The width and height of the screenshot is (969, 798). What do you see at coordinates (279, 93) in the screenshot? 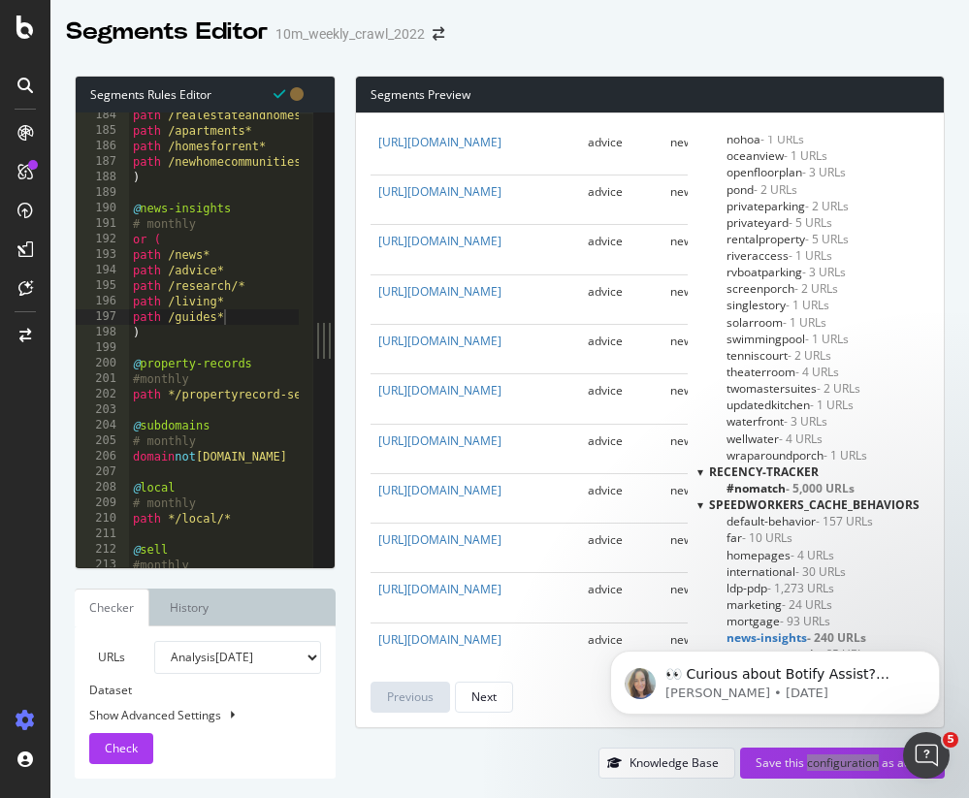
I see `span: Syntax is valid` at bounding box center [279, 93].